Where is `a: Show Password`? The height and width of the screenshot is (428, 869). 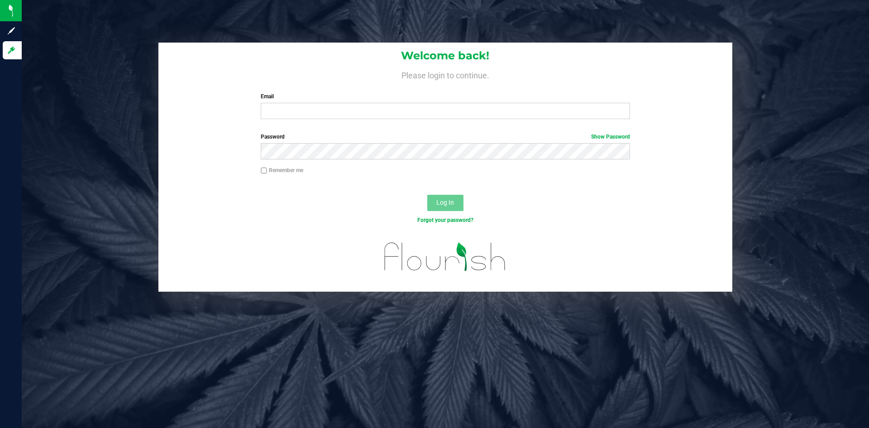
a: Show Password is located at coordinates (611, 137).